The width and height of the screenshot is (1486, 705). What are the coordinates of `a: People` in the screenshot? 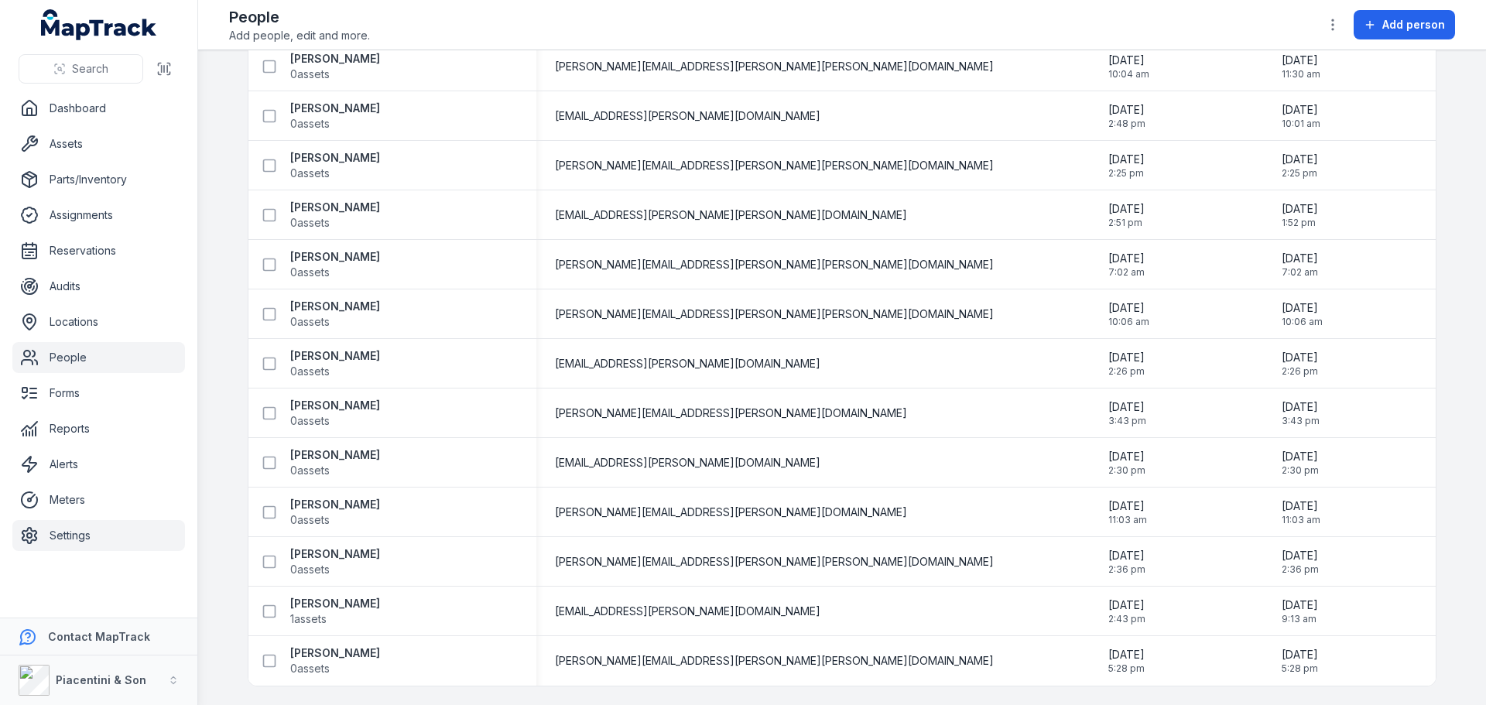 It's located at (98, 358).